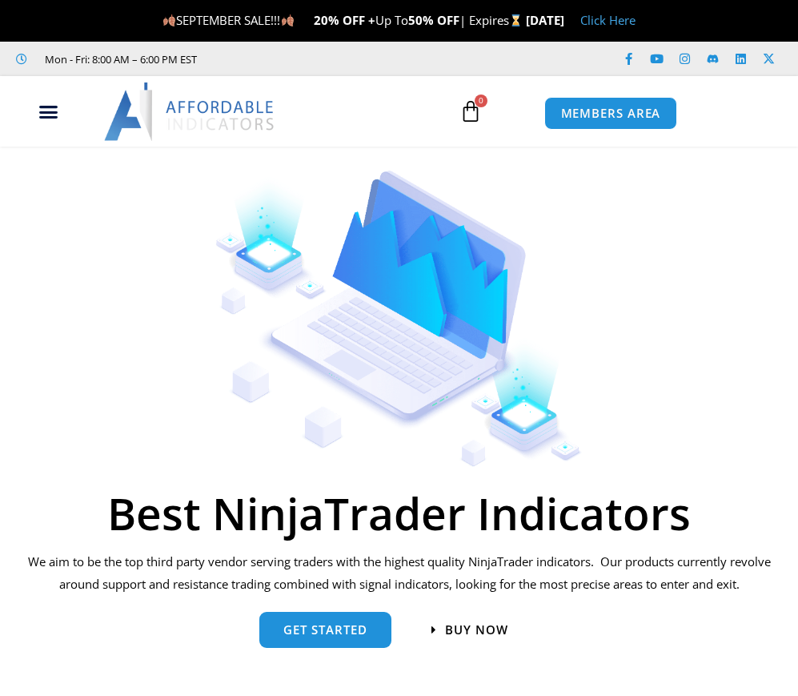 This screenshot has width=798, height=696. What do you see at coordinates (119, 59) in the screenshot?
I see `span: Mon - Fri: 8:00 AM – 6:00 PM EST` at bounding box center [119, 59].